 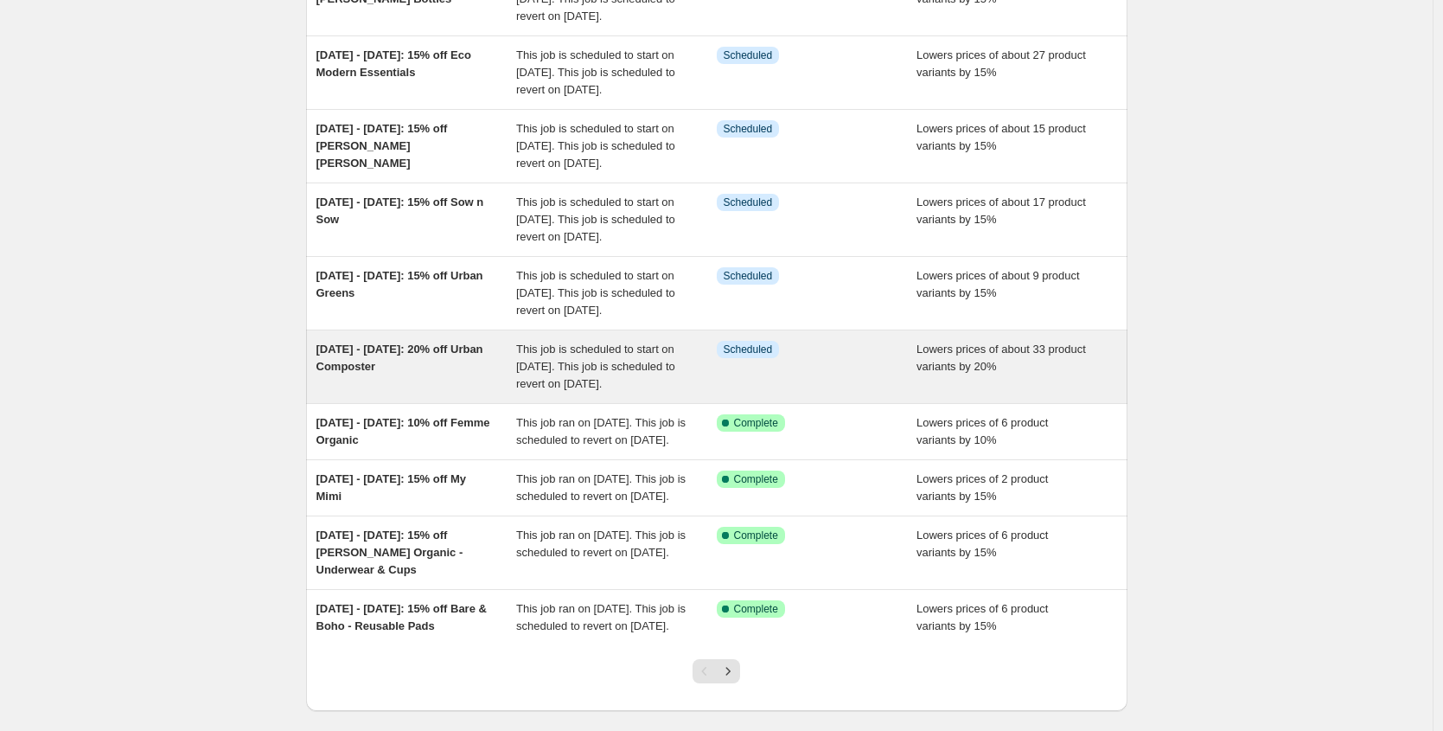 What do you see at coordinates (1001, 210) in the screenshot?
I see `span: Lowers prices of about 17 product variants by 15%` at bounding box center [1001, 210].